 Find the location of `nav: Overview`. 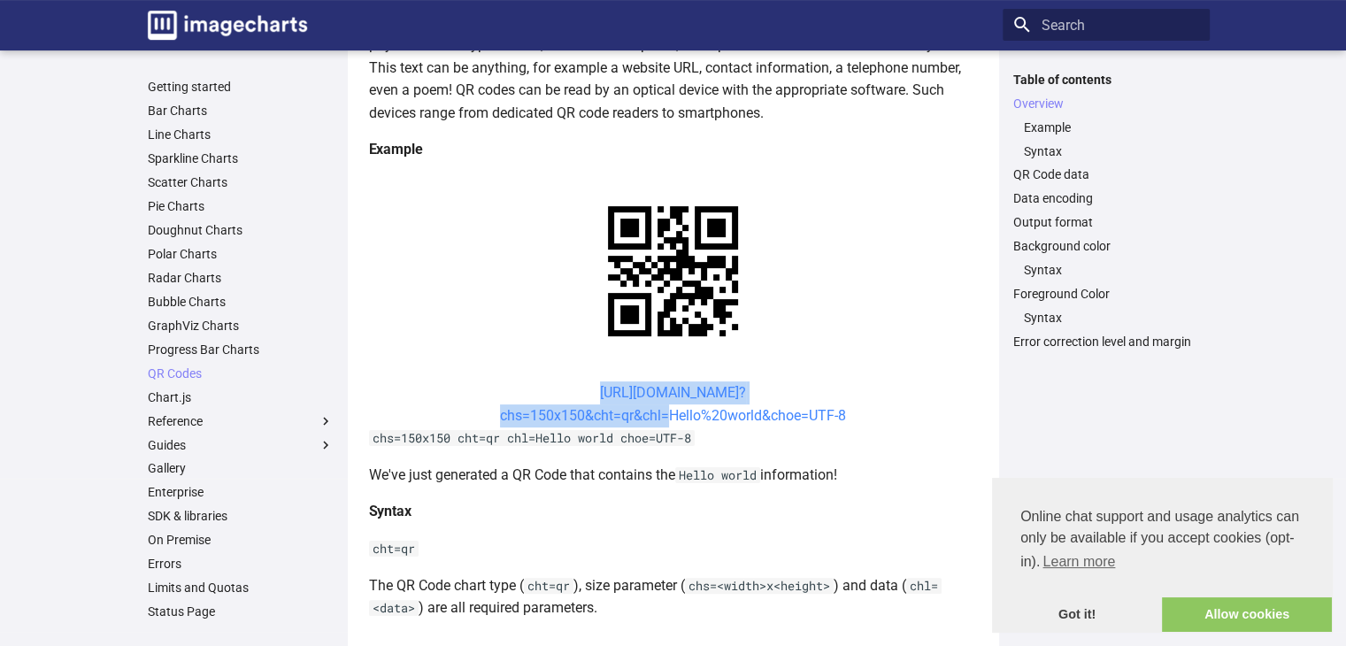

nav: Overview is located at coordinates (1106, 139).